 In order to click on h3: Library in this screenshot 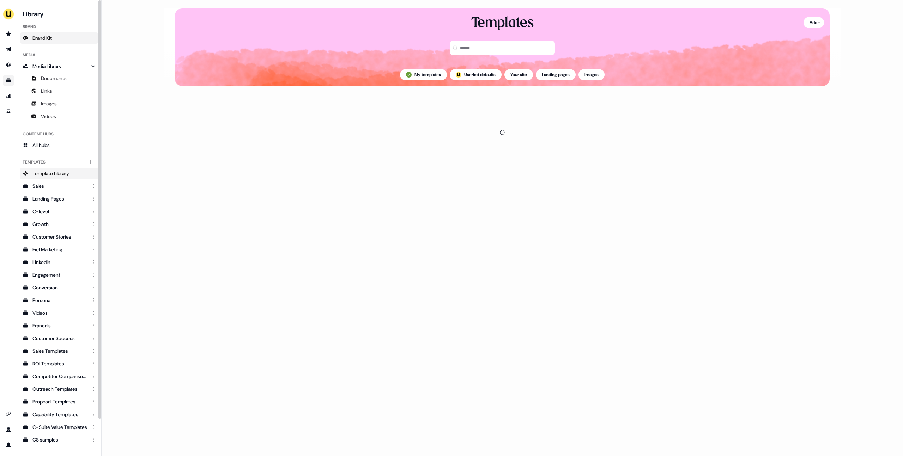, I will do `click(59, 13)`.